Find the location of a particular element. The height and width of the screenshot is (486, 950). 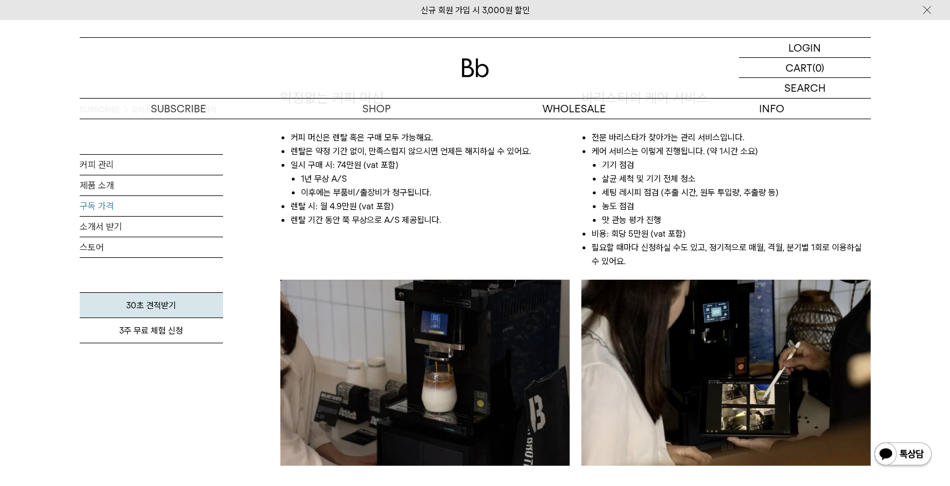

li: 비용: 회당 5만원 (vat 포함) is located at coordinates (731, 234).